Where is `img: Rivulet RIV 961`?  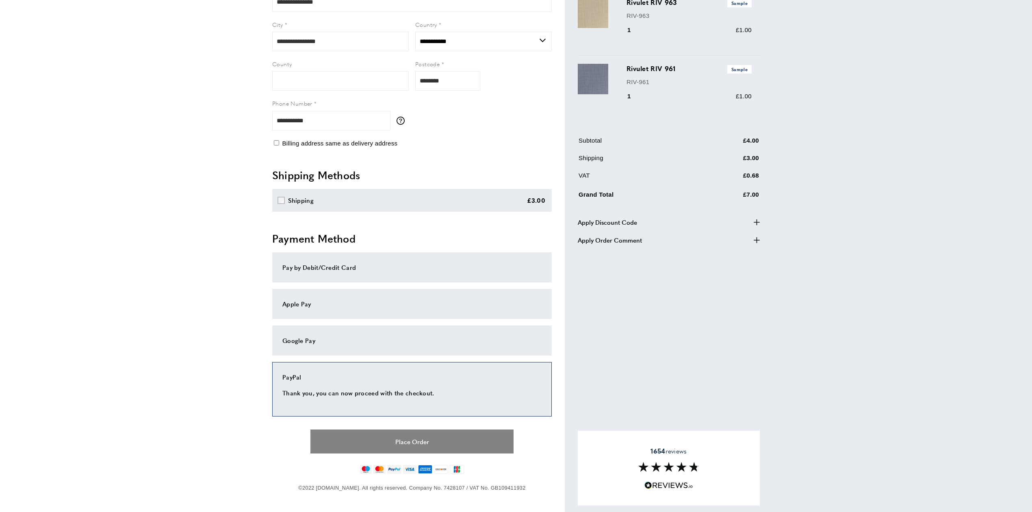 img: Rivulet RIV 961 is located at coordinates (593, 79).